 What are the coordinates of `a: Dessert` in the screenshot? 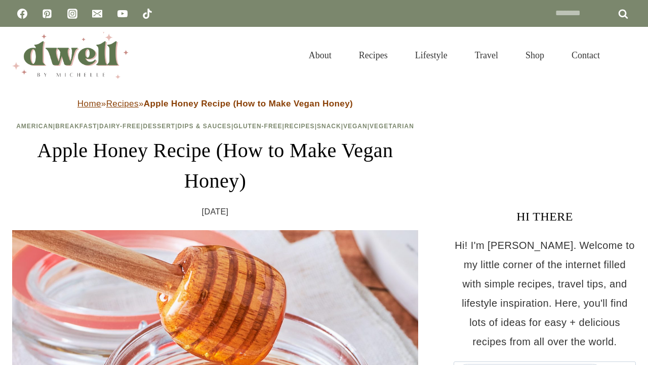 It's located at (159, 126).